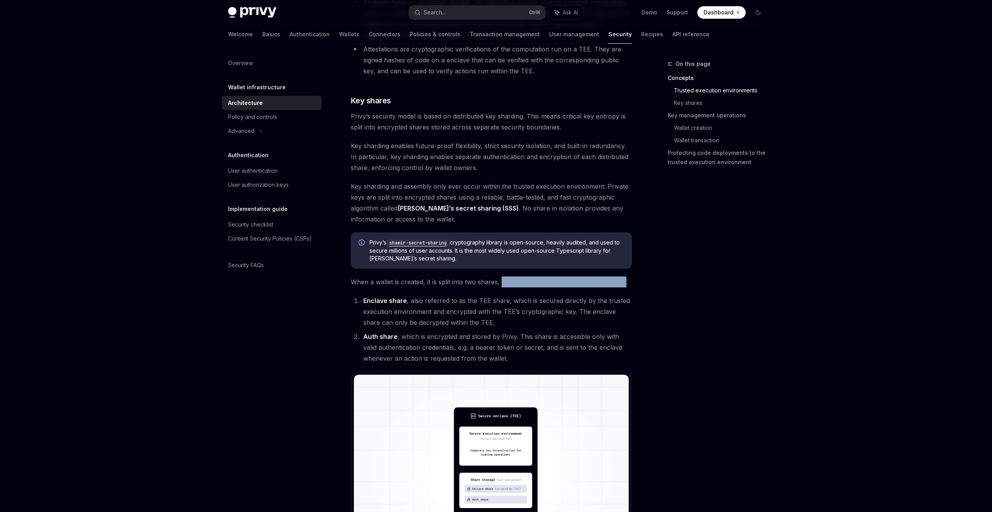  What do you see at coordinates (418, 243) in the screenshot?
I see `code: shamir-secret-sharing` at bounding box center [418, 243].